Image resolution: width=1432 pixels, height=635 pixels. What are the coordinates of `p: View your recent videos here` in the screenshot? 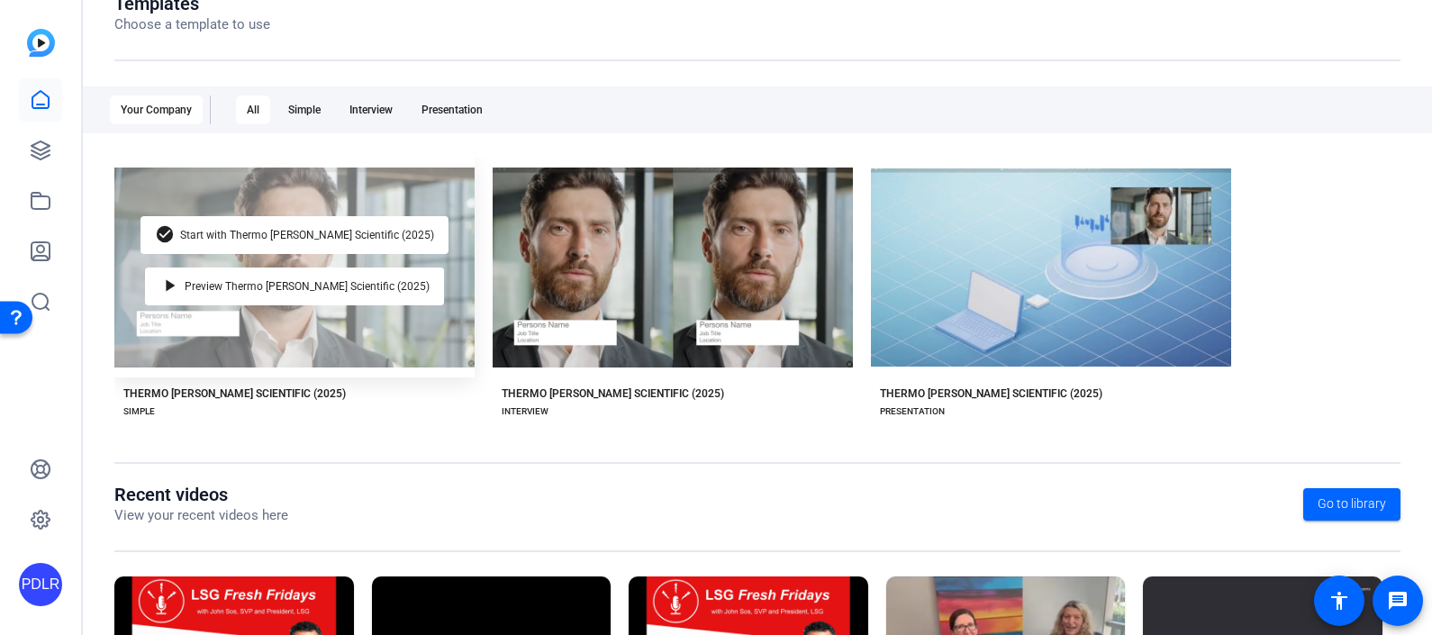 It's located at (201, 515).